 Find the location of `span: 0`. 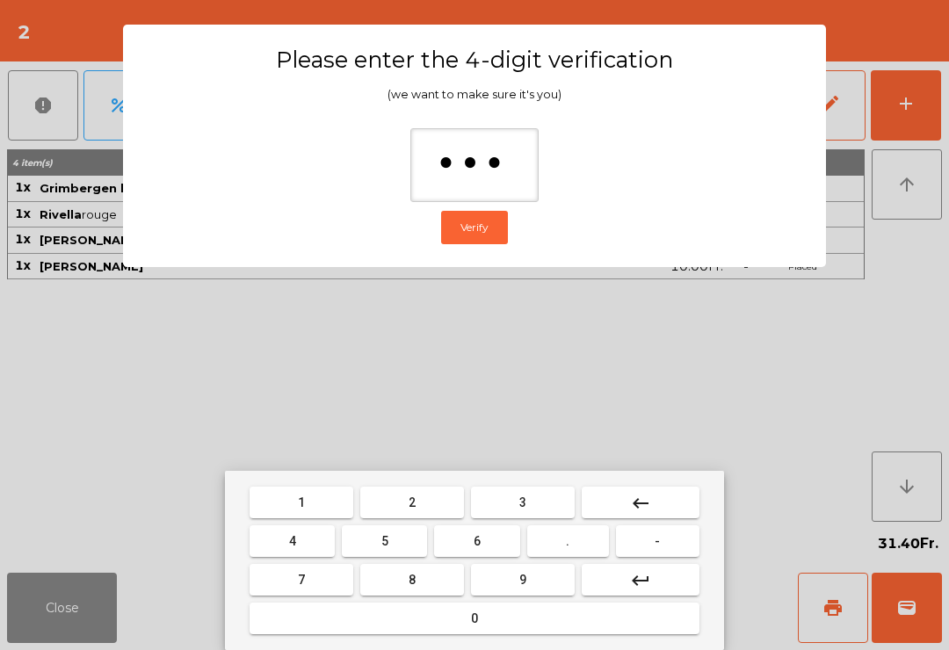

span: 0 is located at coordinates (474, 618).